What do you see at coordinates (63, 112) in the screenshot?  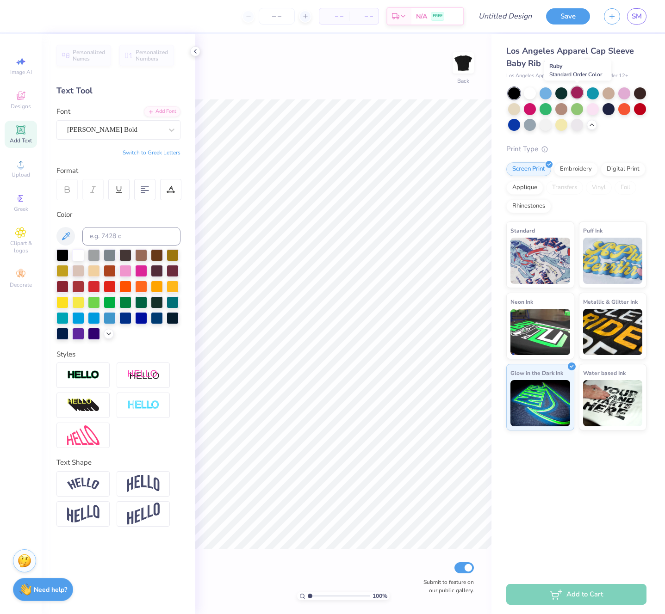 I see `label: Font` at bounding box center [63, 112].